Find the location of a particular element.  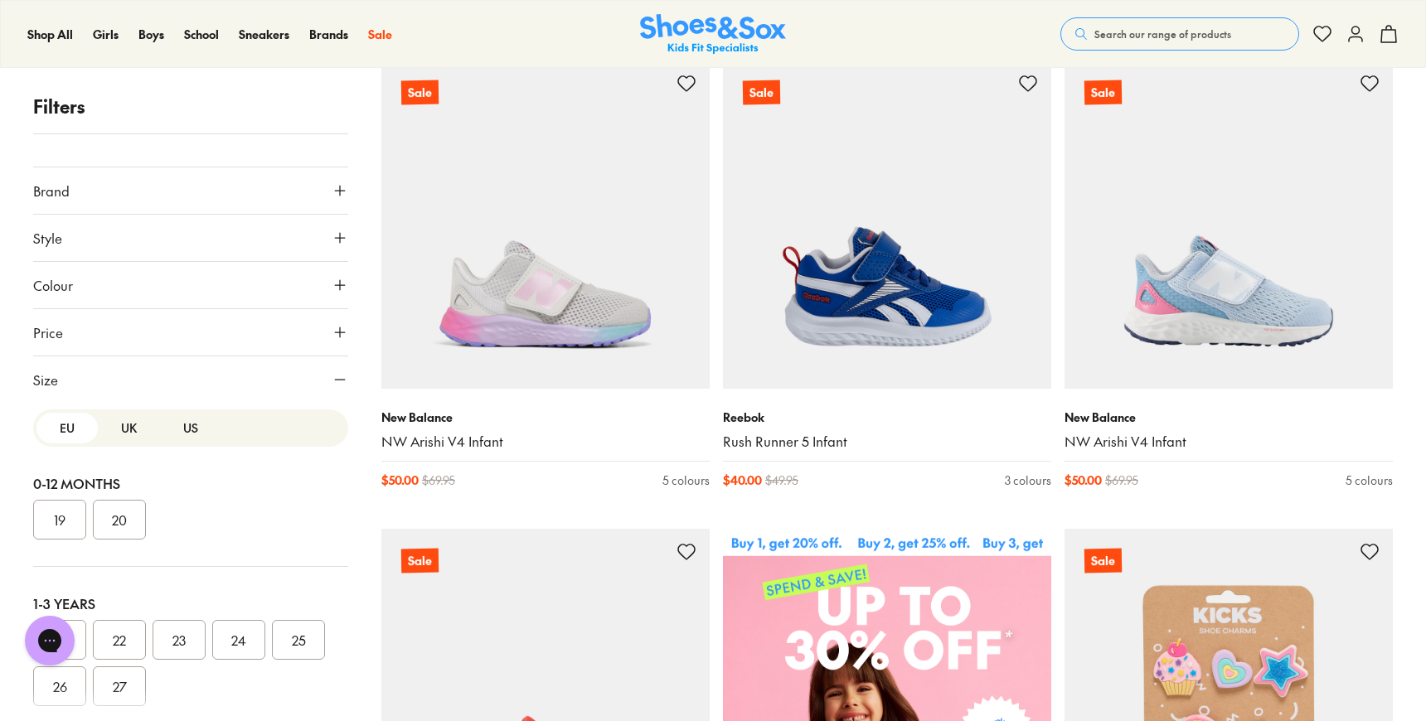

button: 23 is located at coordinates (179, 640).